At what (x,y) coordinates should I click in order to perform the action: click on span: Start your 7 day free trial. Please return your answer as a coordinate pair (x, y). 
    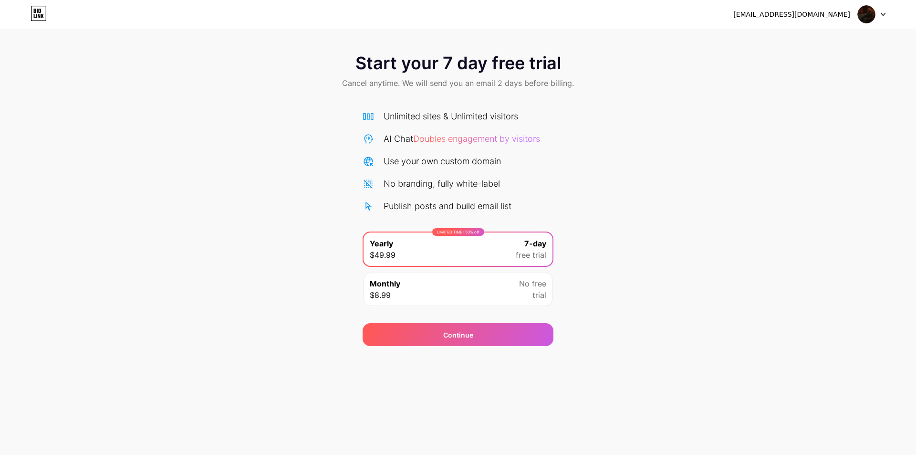
    Looking at the image, I should click on (458, 63).